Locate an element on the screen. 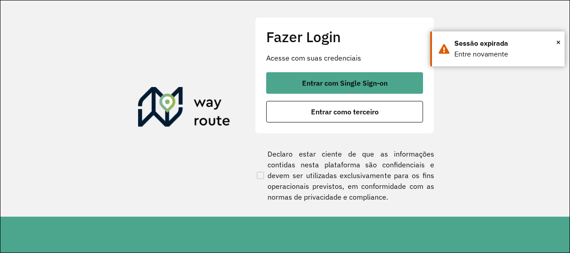  font: Sessão expirada is located at coordinates (481, 43).